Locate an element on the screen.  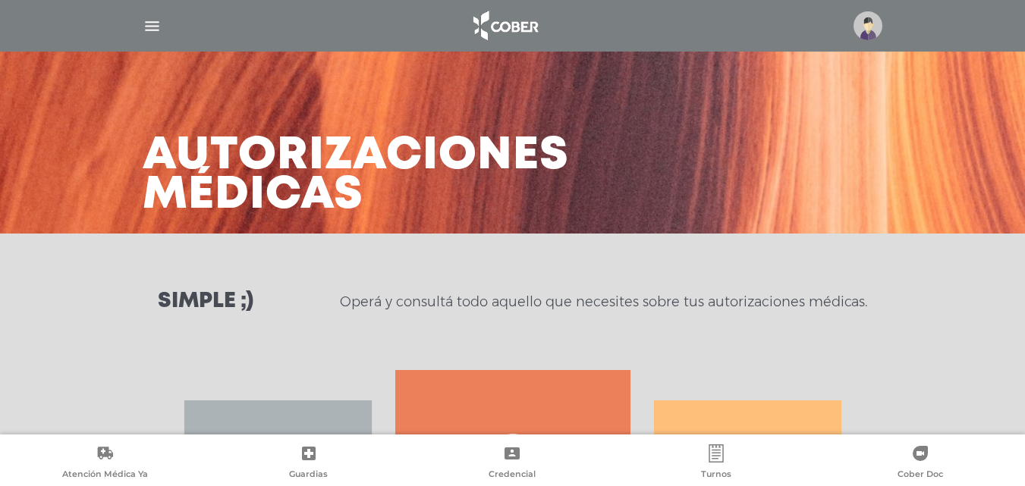
h3: Autorizaciones médicas is located at coordinates (356, 176).